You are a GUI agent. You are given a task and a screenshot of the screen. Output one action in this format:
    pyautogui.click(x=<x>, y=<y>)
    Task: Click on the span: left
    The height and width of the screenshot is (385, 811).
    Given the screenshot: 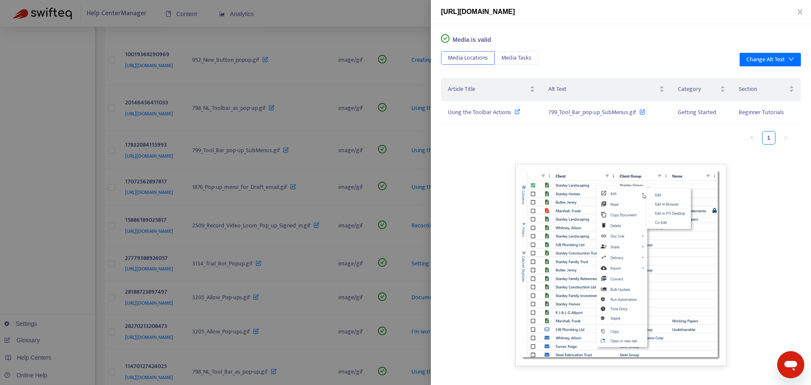 What is the action you would take?
    pyautogui.click(x=752, y=138)
    